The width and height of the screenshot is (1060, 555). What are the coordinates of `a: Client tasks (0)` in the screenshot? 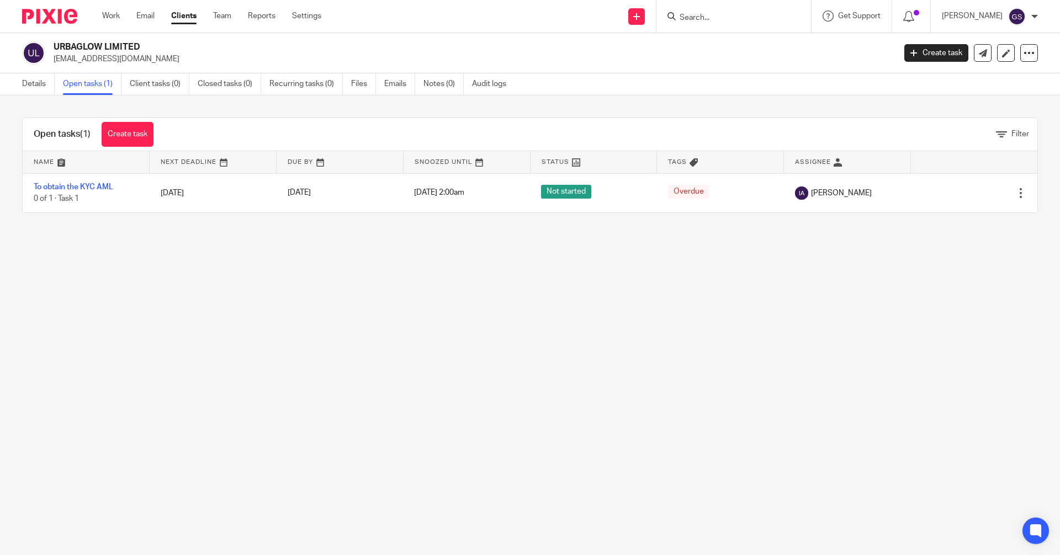 It's located at (160, 84).